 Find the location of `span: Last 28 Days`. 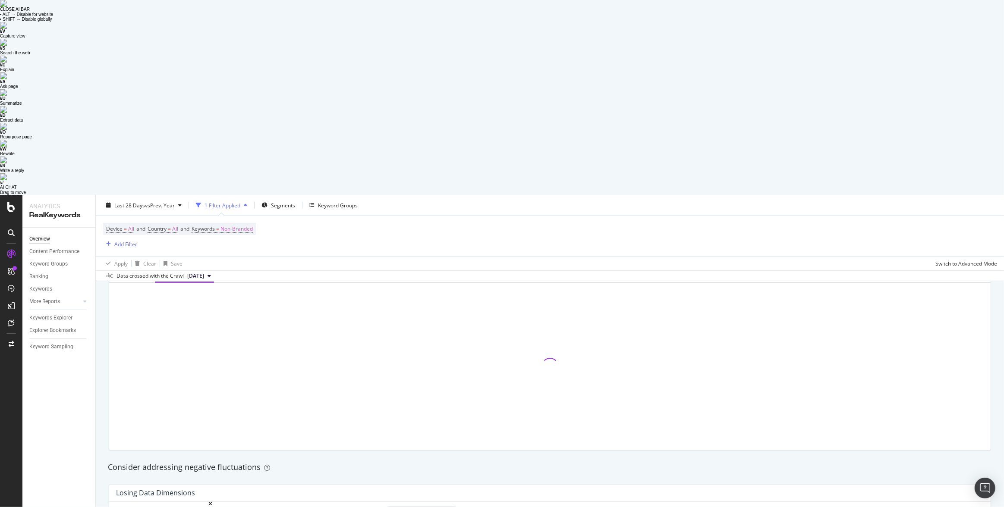

span: Last 28 Days is located at coordinates (129, 205).